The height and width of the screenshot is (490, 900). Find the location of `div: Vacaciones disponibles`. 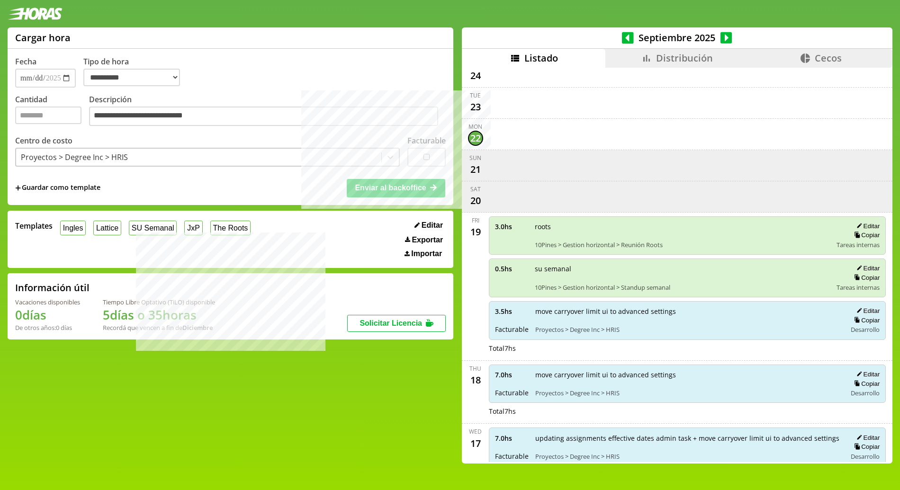

div: Vacaciones disponibles is located at coordinates (47, 302).